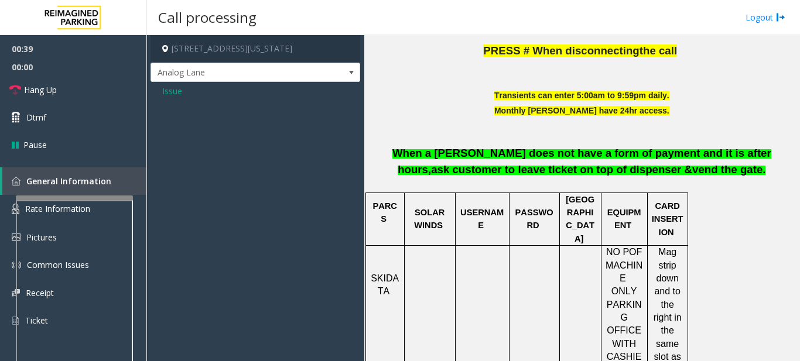  Describe the element at coordinates (69, 181) in the screenshot. I see `span: General Information` at that location.